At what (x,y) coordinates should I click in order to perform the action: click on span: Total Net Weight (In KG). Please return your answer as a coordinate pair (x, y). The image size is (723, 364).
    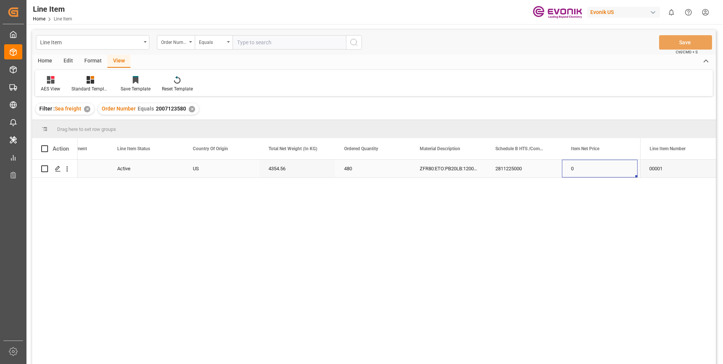
    Looking at the image, I should click on (293, 149).